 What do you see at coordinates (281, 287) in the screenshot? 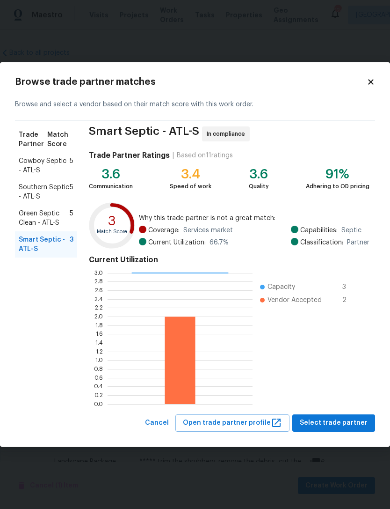
I see `span: Capacity` at bounding box center [281, 287].